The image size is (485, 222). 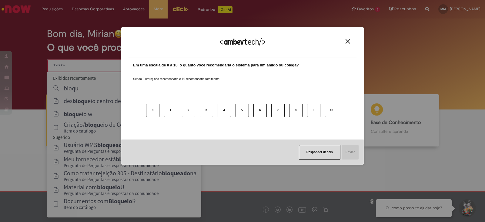 What do you see at coordinates (320, 152) in the screenshot?
I see `button: Responder depois` at bounding box center [320, 152].